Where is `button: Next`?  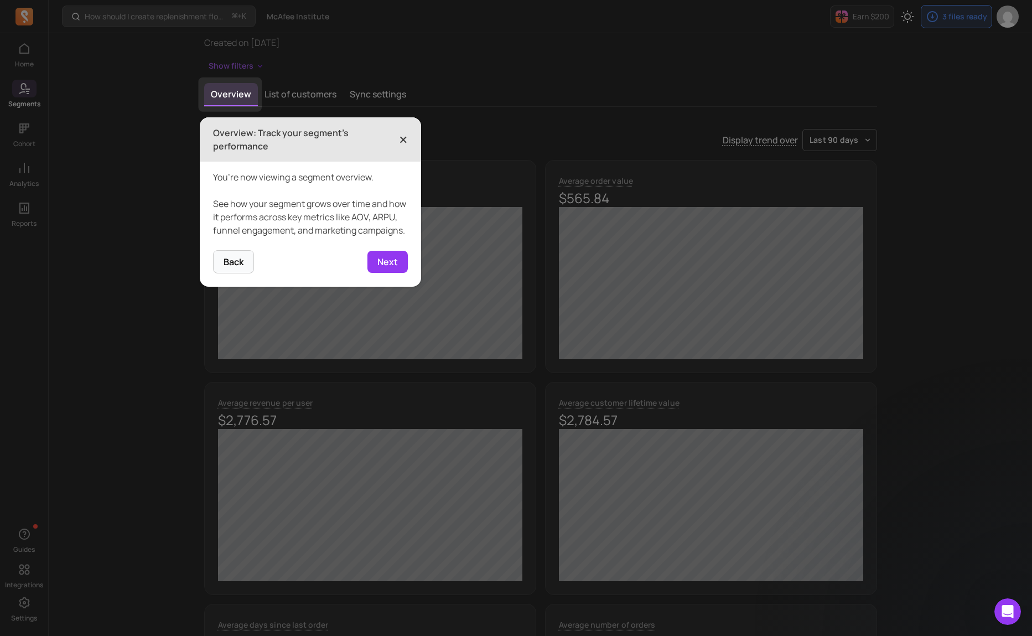
button: Next is located at coordinates (387, 262).